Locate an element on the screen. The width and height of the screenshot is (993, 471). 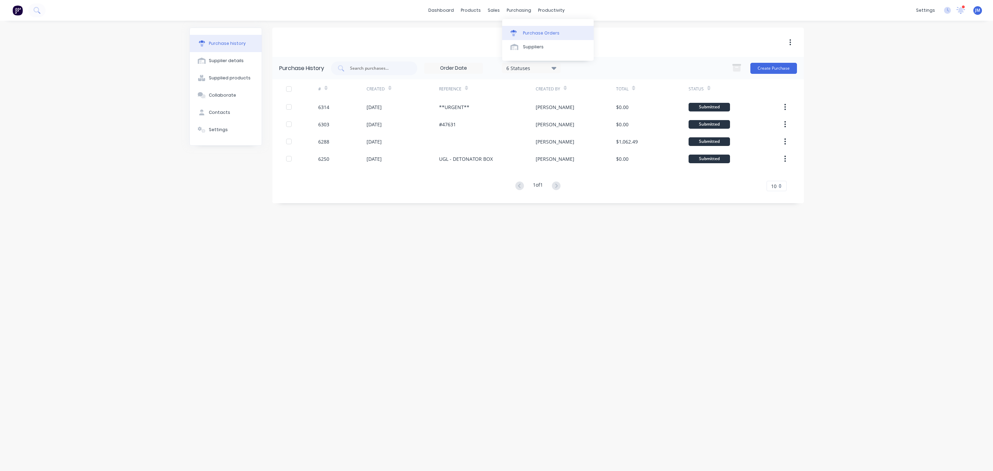
img: Factory is located at coordinates (18, 10).